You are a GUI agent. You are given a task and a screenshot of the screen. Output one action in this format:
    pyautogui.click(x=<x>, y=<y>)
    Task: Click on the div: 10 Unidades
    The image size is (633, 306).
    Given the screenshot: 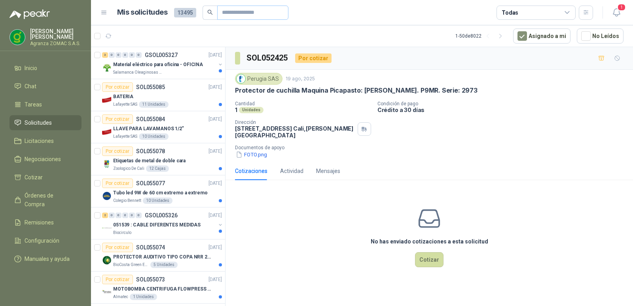 What is the action you would take?
    pyautogui.click(x=154, y=137)
    